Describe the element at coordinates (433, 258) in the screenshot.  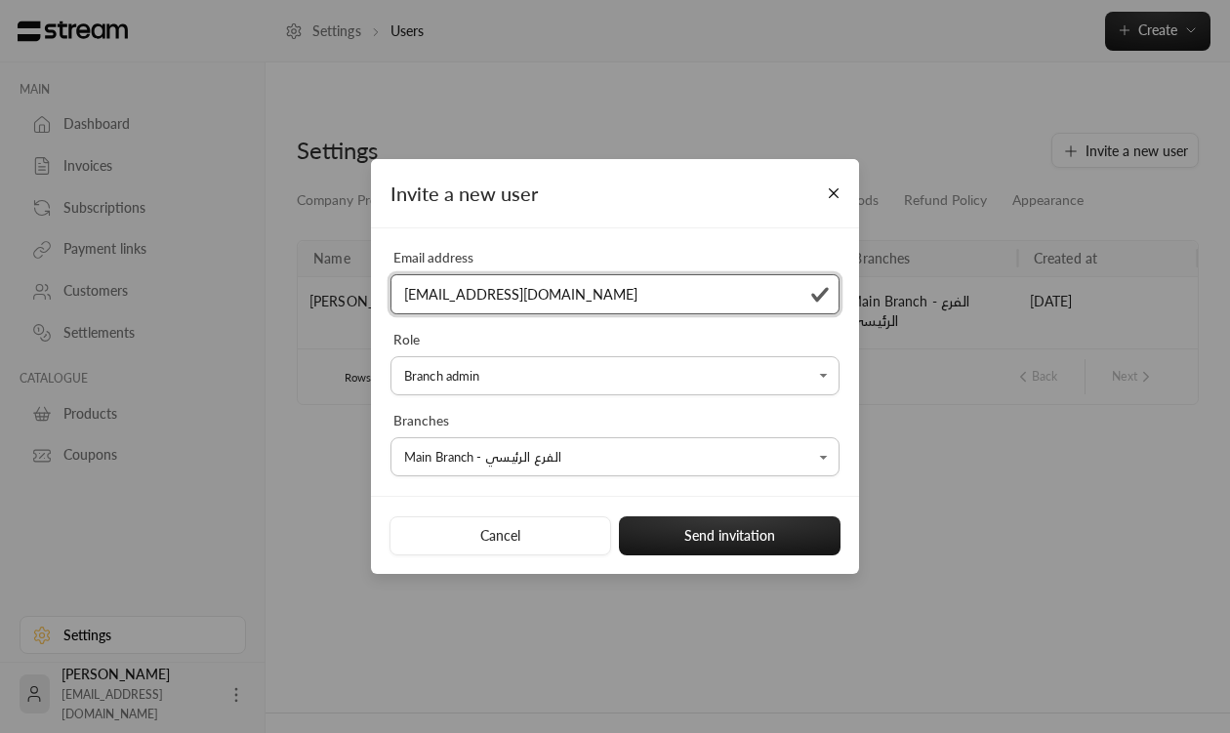
I see `label: Email address` at that location.